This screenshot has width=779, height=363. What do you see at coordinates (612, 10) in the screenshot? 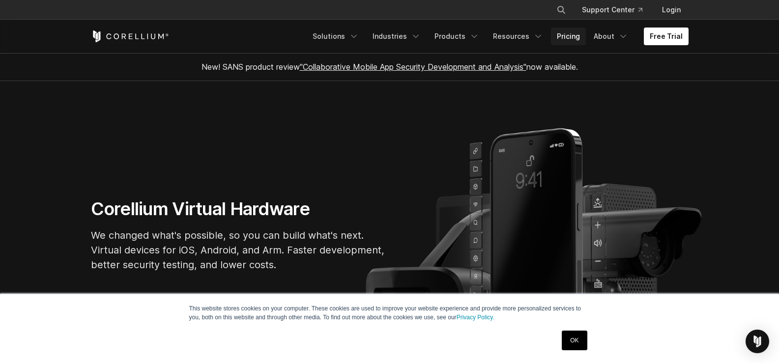
I see `a: Support Center` at bounding box center [612, 10].